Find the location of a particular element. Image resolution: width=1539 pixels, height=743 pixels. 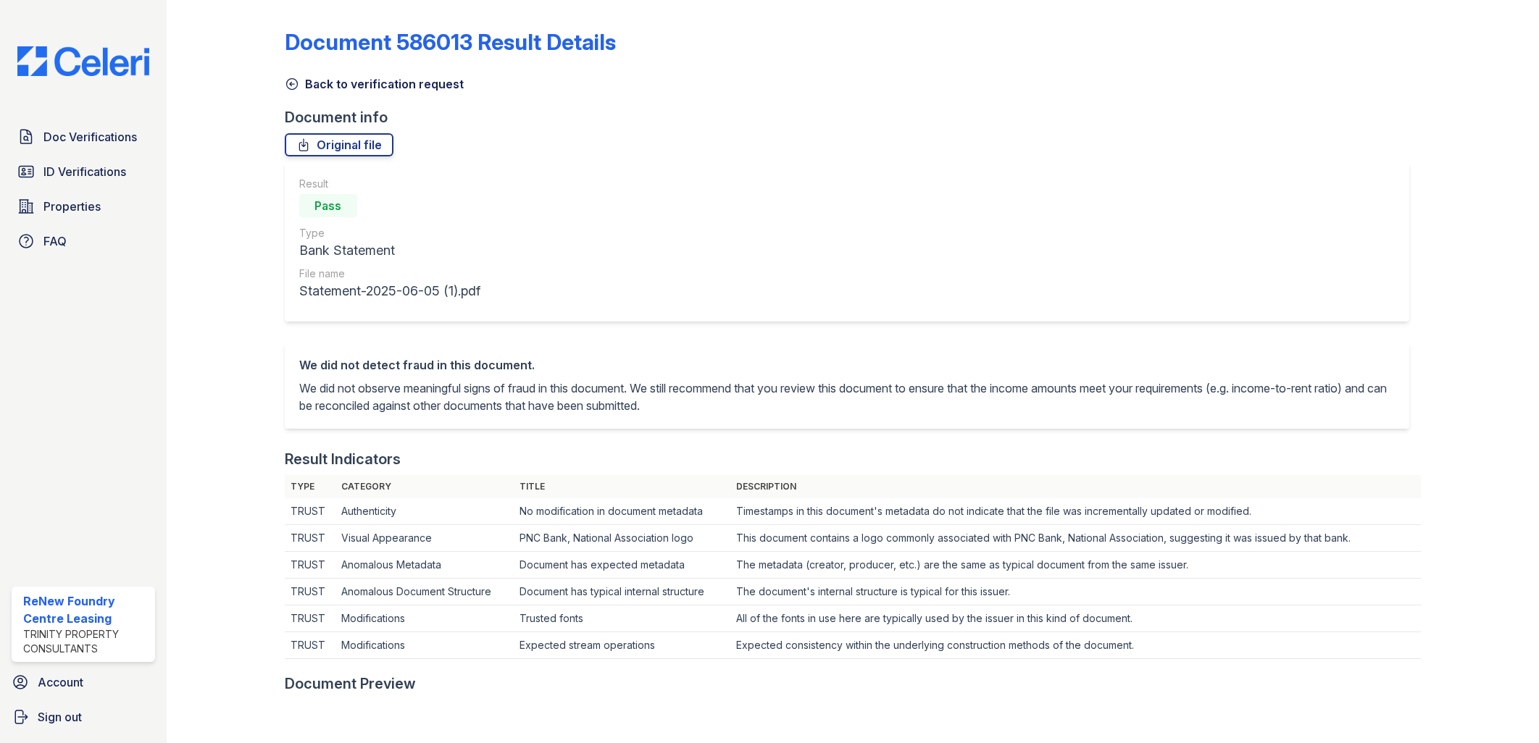

a: Properties is located at coordinates (83, 206).